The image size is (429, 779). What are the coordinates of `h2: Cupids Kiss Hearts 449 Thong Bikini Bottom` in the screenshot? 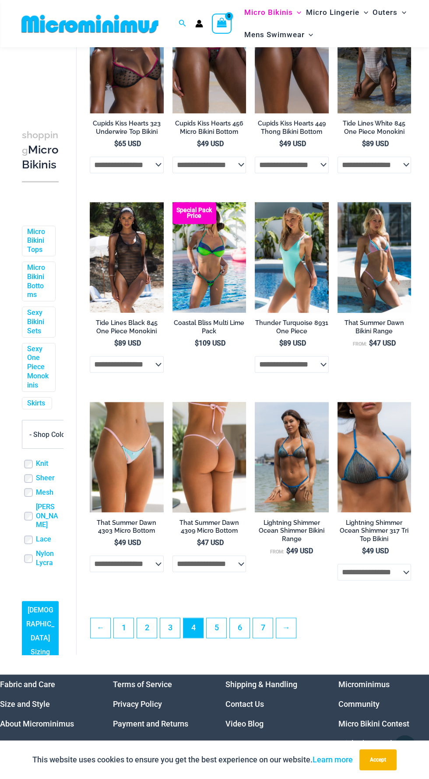 It's located at (291, 127).